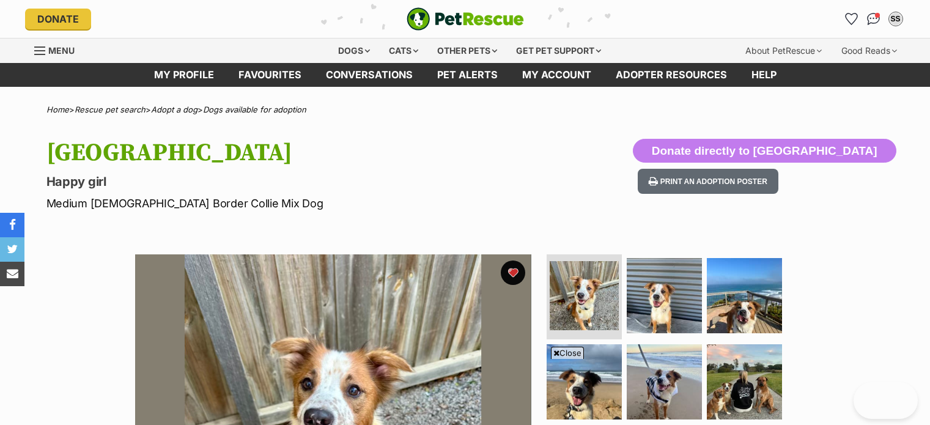 The width and height of the screenshot is (930, 425). I want to click on button: Print an adoption poster, so click(708, 181).